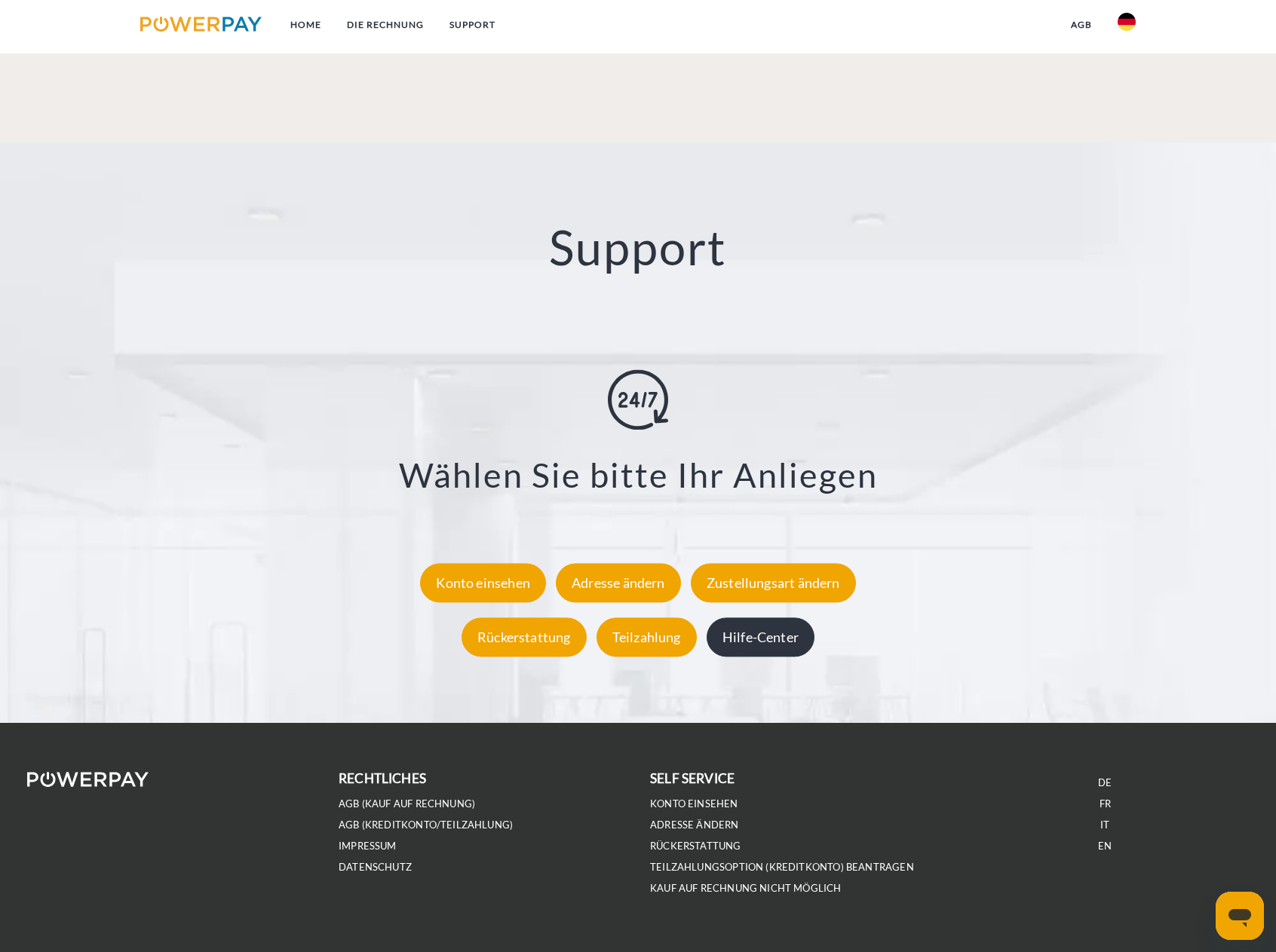  Describe the element at coordinates (472, 24) in the screenshot. I see `a: SUPPORT` at that location.